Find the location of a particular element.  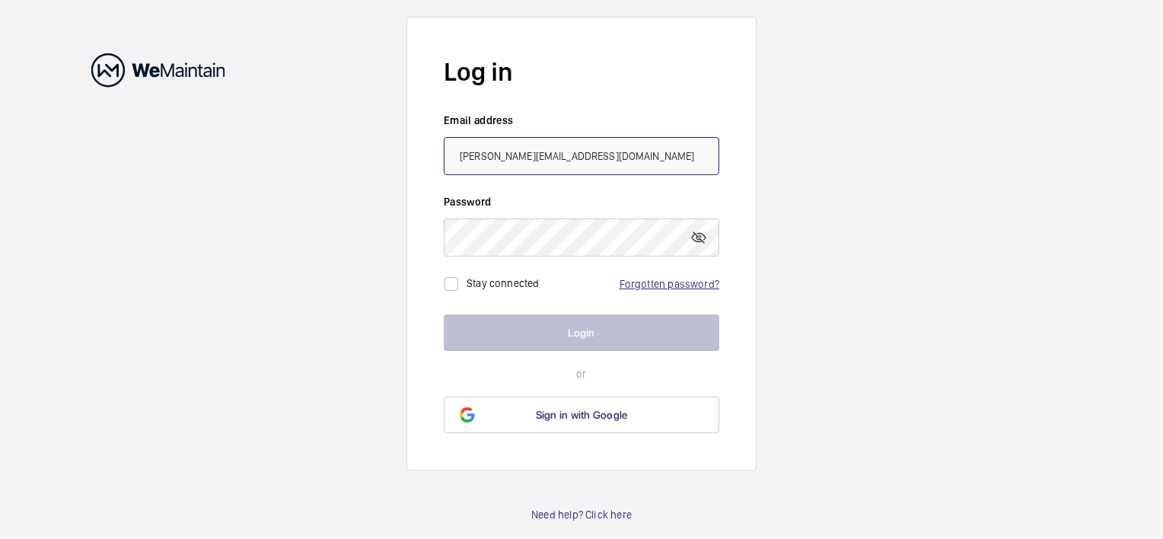

input: Your email address is located at coordinates (582, 156).